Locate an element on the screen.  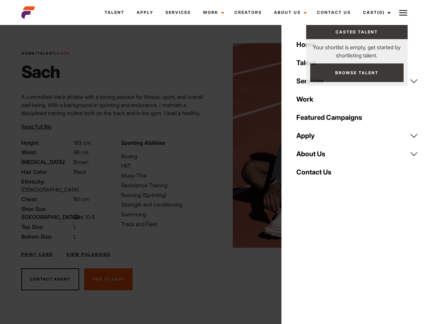
span: Chest: is located at coordinates (47, 199).